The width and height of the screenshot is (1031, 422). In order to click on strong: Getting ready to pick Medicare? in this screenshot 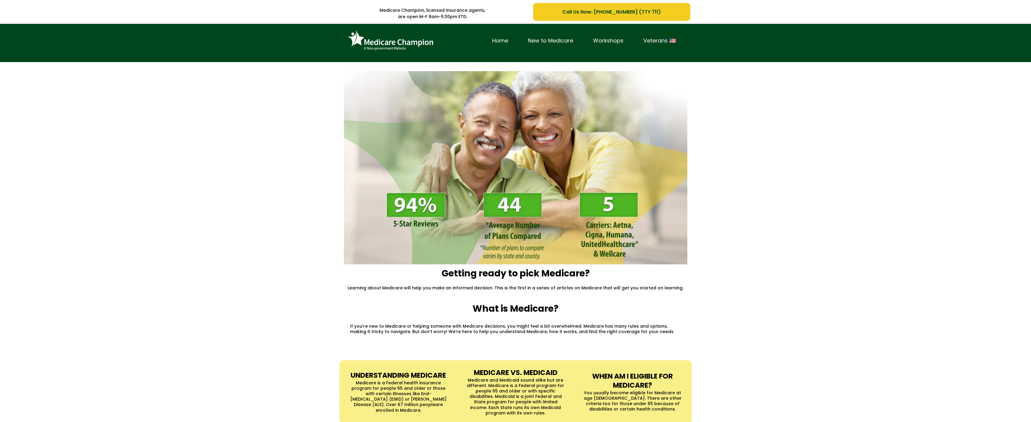, I will do `click(516, 273)`.